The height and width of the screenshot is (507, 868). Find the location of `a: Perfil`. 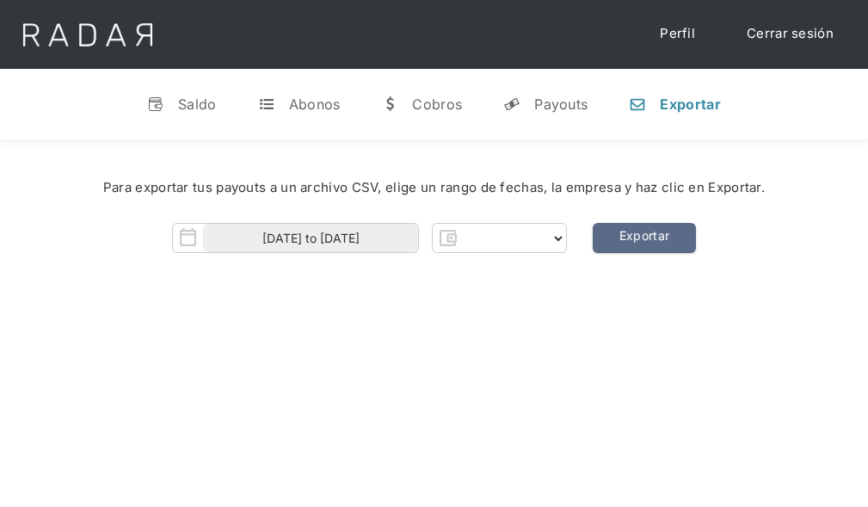

a: Perfil is located at coordinates (677, 34).